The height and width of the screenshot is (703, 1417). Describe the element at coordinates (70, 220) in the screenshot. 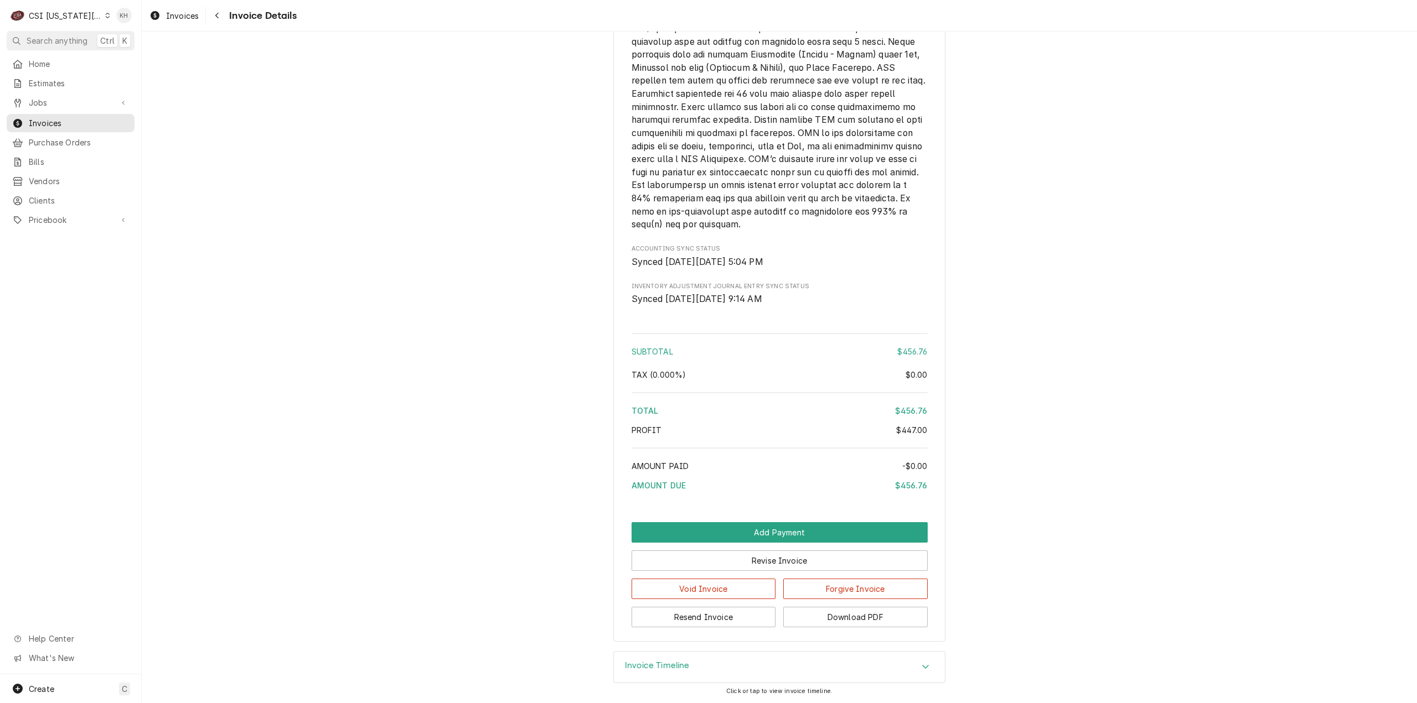

I see `a: Go to Pricebook` at that location.